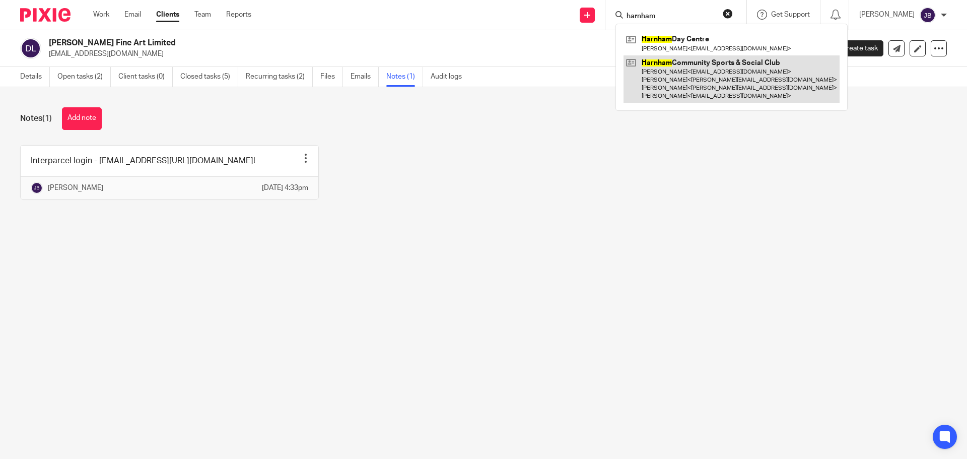 This screenshot has width=967, height=459. What do you see at coordinates (45, 15) in the screenshot?
I see `img: Pixie` at bounding box center [45, 15].